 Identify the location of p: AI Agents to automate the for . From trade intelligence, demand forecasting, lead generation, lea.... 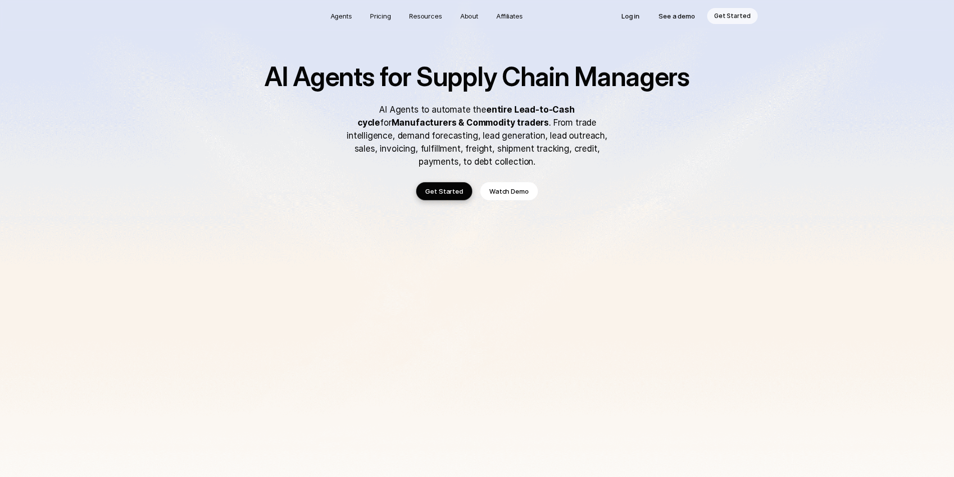
(477, 136).